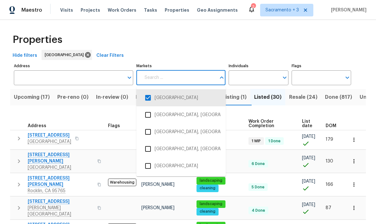 The width and height of the screenshot is (376, 224). I want to click on label: Individuals, so click(258, 66).